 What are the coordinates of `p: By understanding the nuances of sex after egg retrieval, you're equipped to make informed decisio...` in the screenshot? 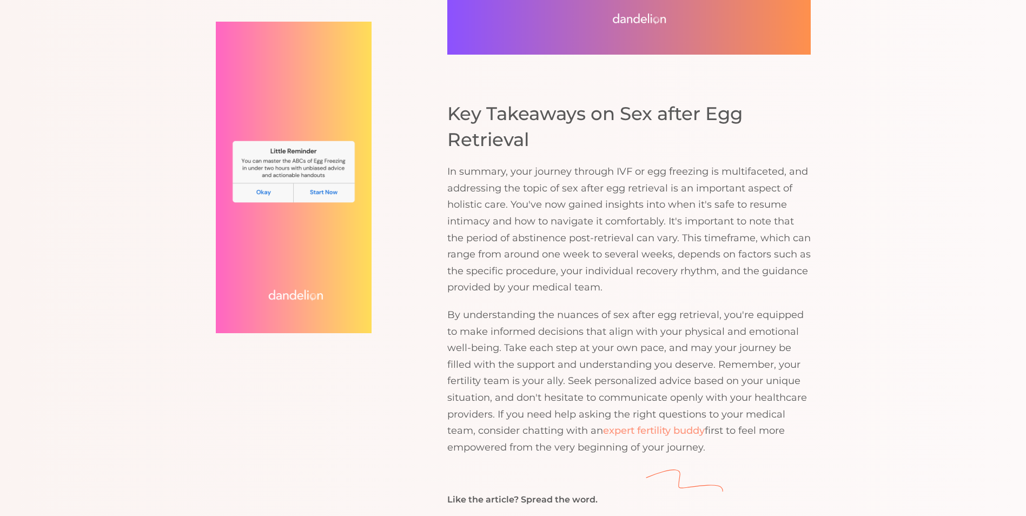 It's located at (629, 381).